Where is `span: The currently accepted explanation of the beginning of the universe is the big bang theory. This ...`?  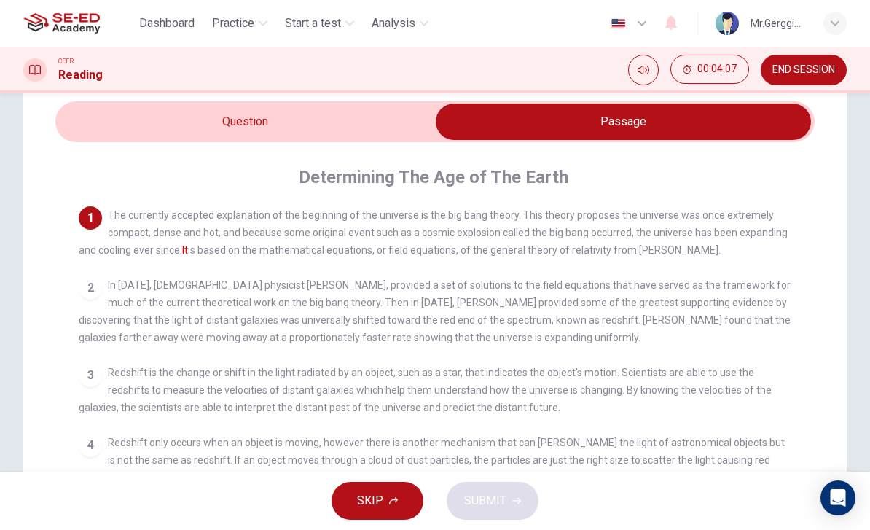 span: The currently accepted explanation of the beginning of the universe is the big bang theory. This ... is located at coordinates (433, 232).